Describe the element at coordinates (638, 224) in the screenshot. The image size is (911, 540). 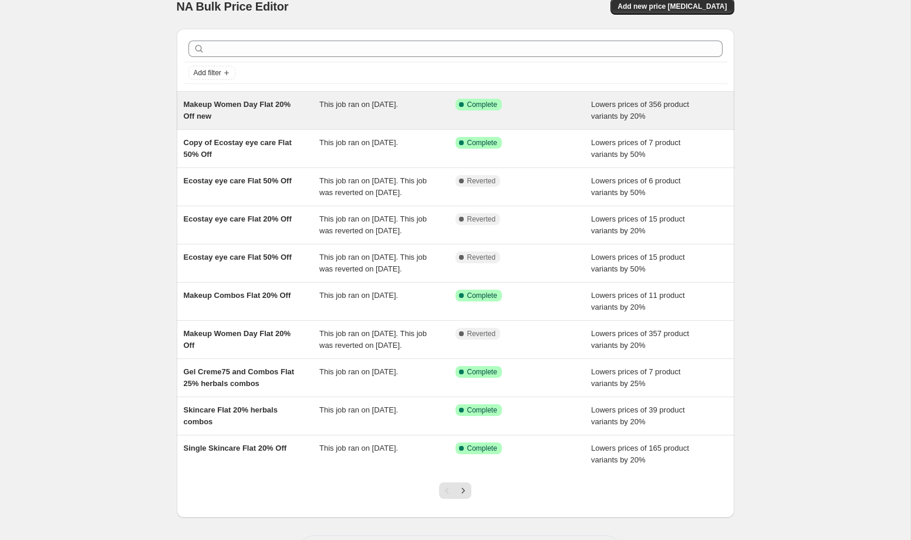
I see `span: Lowers prices of 15 product variants by 20%` at that location.